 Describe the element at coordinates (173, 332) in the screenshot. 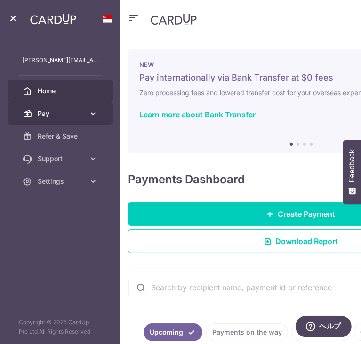

I see `a: Upcoming` at that location.